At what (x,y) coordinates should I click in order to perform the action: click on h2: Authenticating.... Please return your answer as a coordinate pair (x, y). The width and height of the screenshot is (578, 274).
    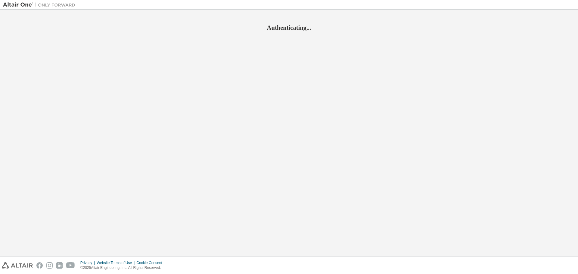
    Looking at the image, I should click on (289, 28).